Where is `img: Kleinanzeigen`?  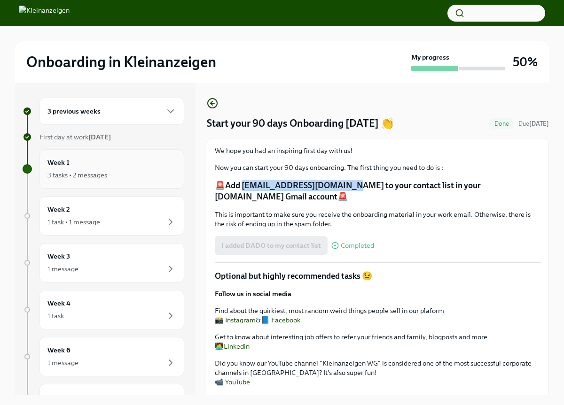
img: Kleinanzeigen is located at coordinates (44, 13).